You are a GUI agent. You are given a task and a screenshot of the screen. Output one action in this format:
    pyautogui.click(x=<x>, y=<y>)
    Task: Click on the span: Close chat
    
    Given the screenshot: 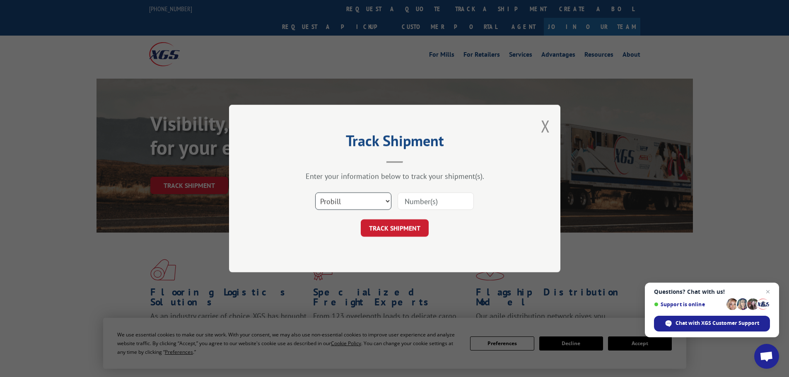 What is the action you would take?
    pyautogui.click(x=768, y=292)
    